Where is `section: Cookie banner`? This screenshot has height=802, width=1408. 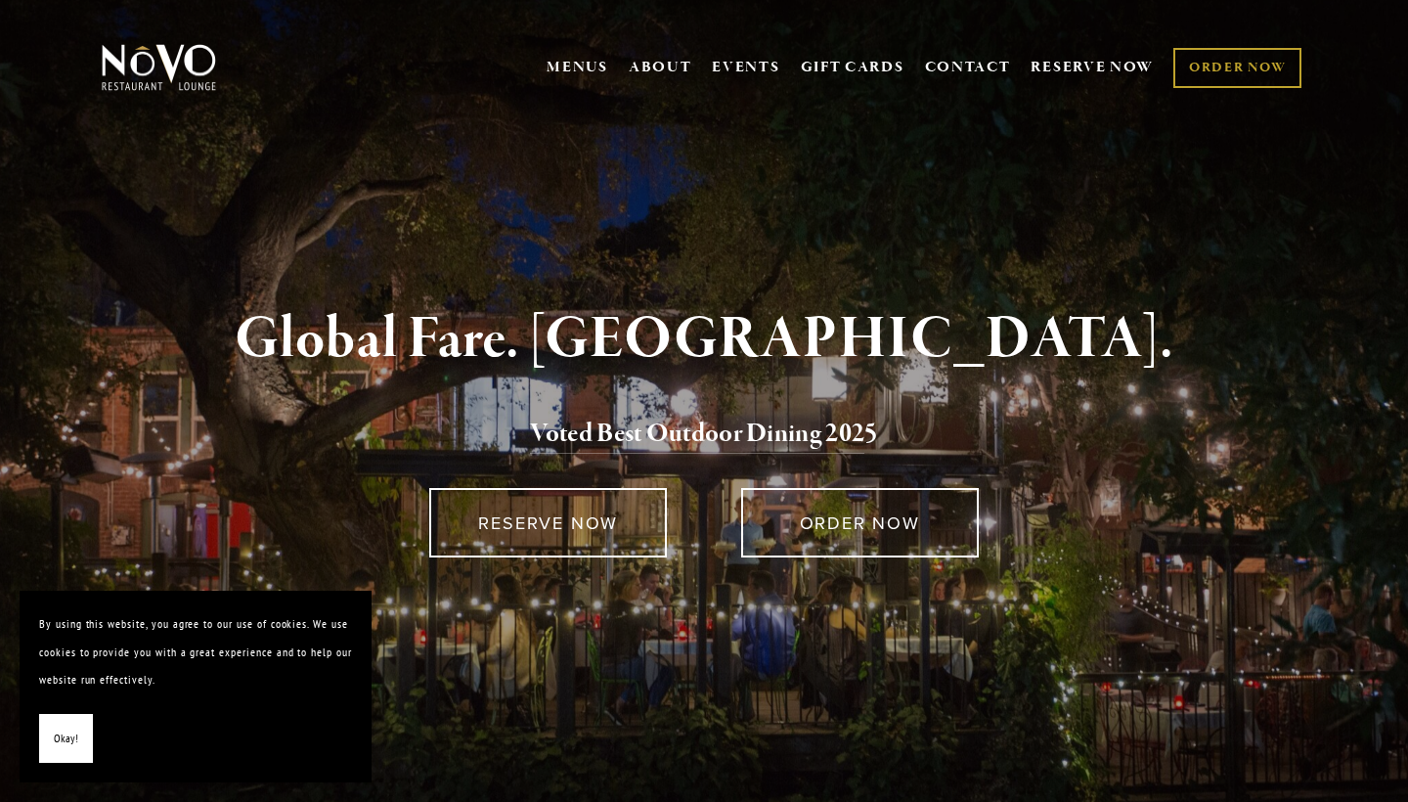
section: Cookie banner is located at coordinates (196, 686).